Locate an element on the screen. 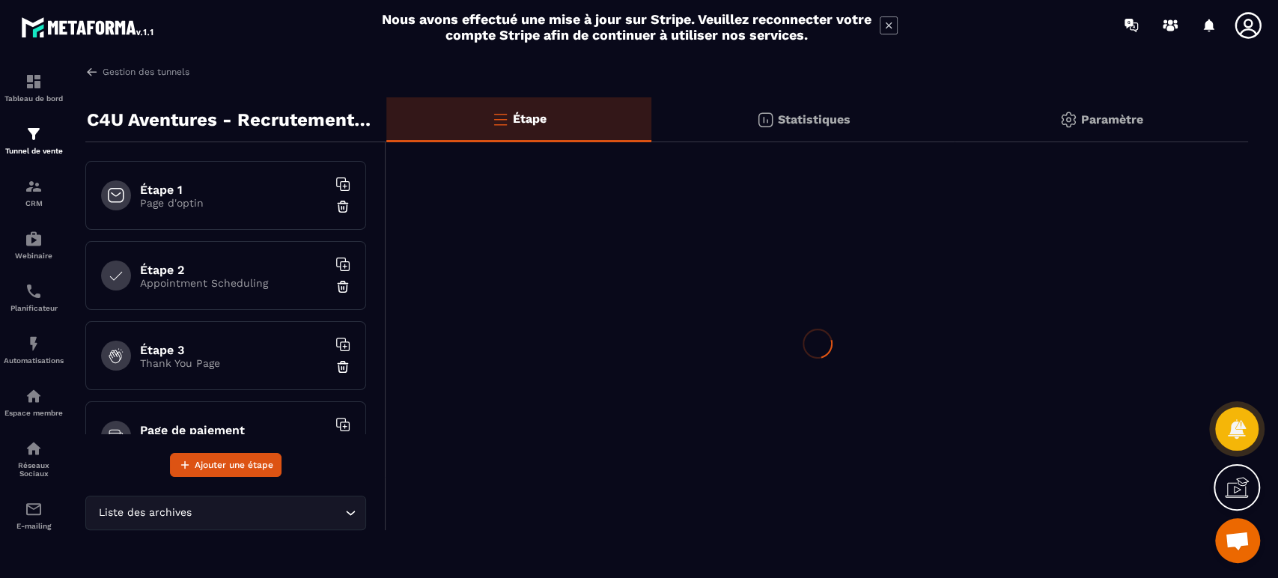 Image resolution: width=1278 pixels, height=578 pixels. p: Tableau de bord is located at coordinates (34, 98).